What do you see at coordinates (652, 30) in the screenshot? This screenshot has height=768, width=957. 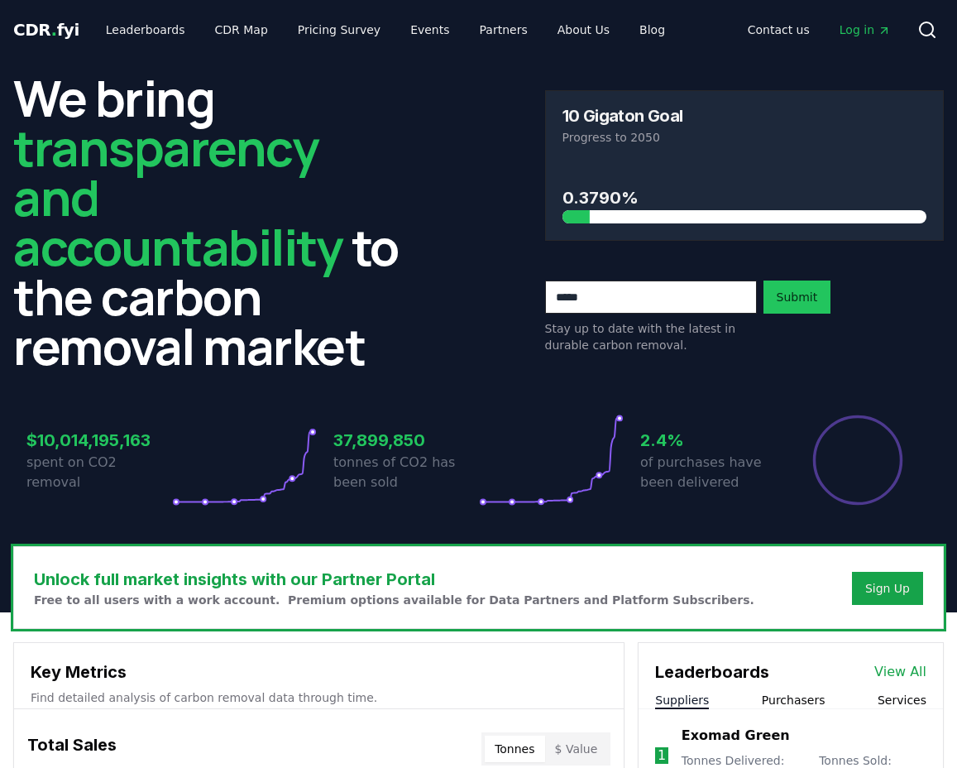 I see `a: Blog` at bounding box center [652, 30].